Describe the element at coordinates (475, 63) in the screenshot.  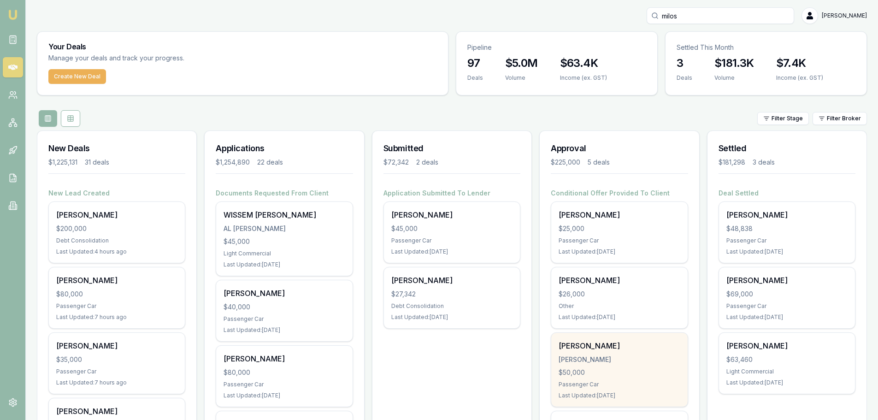
I see `h3: 97` at that location.